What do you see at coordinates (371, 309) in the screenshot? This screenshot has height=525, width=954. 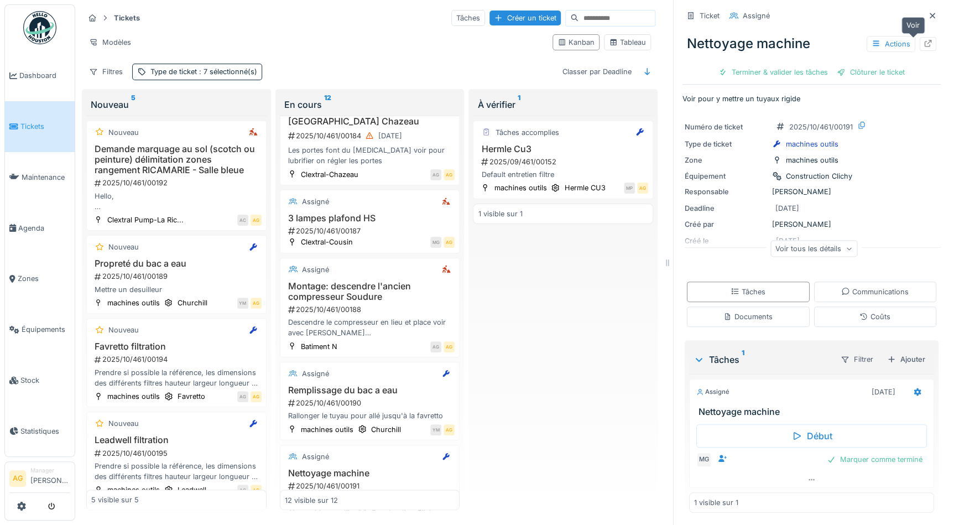 I see `div: 2025/10/461/00188` at bounding box center [371, 309].